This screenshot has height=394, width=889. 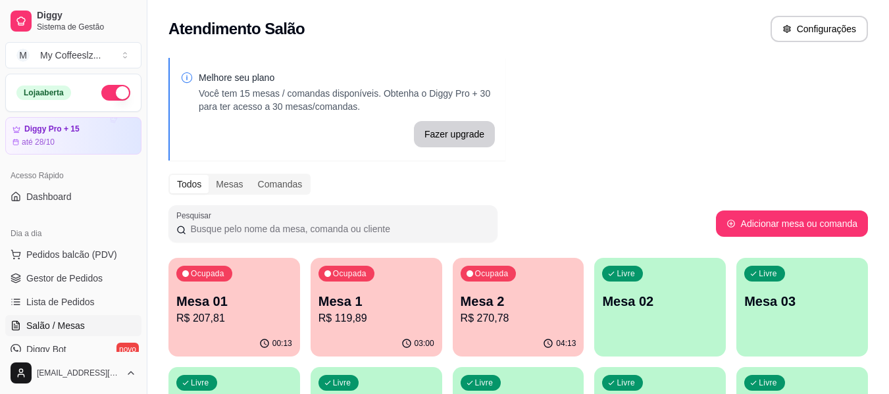 What do you see at coordinates (802, 301) in the screenshot?
I see `p: Mesa 03` at bounding box center [802, 301].